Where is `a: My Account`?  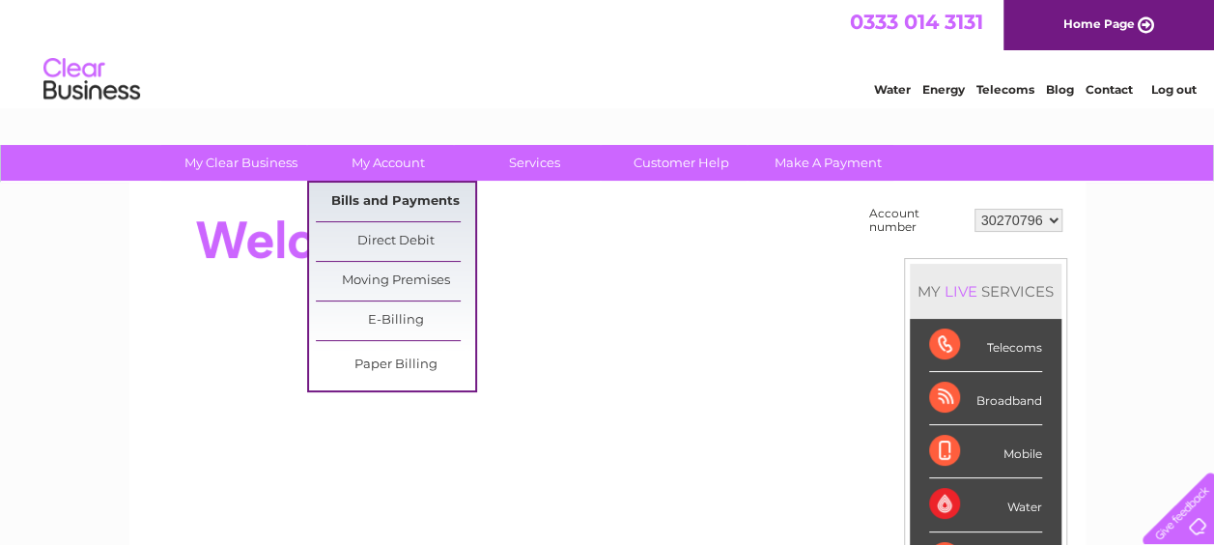 a: My Account is located at coordinates (387, 162).